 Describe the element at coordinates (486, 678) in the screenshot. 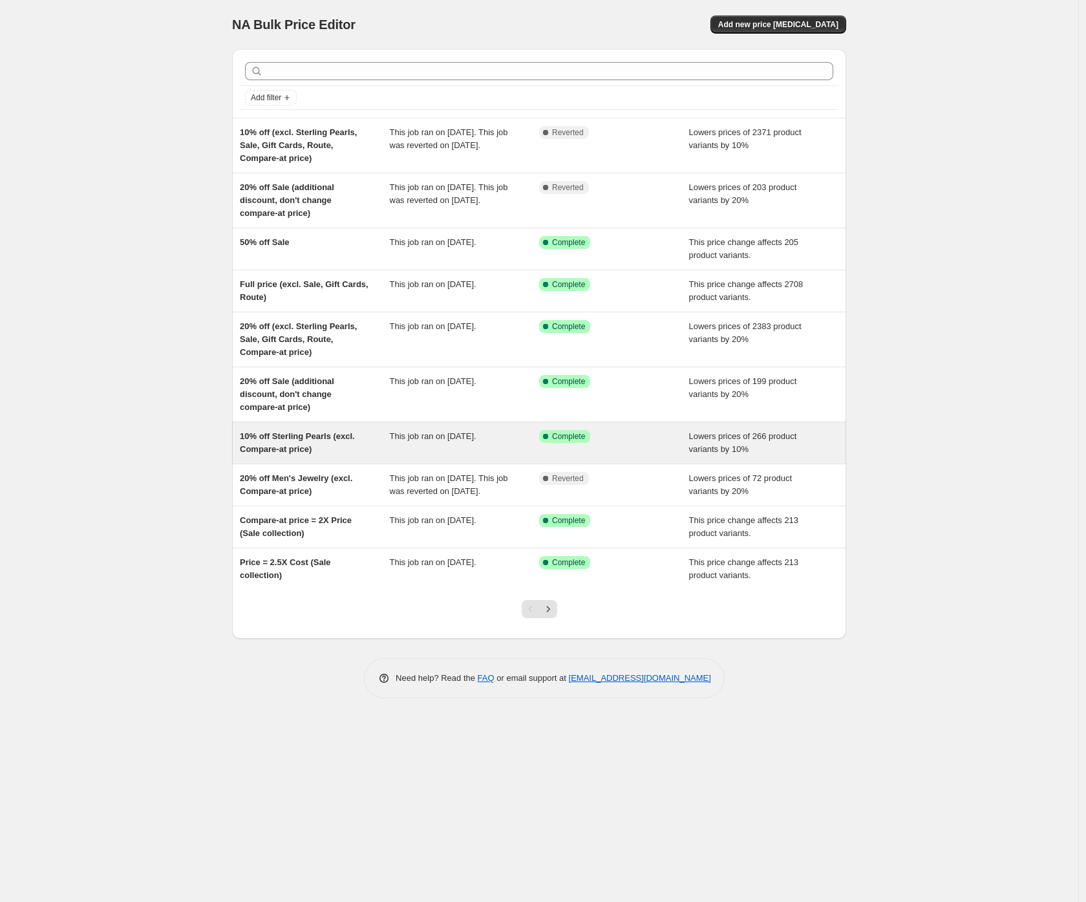

I see `a: FAQ` at that location.